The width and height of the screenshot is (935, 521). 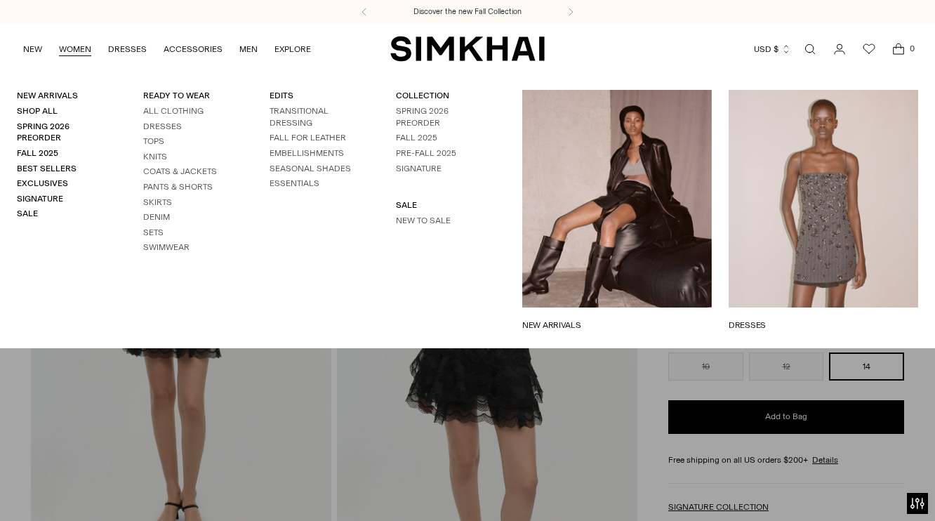 What do you see at coordinates (810, 49) in the screenshot?
I see `a: Open search modal` at bounding box center [810, 49].